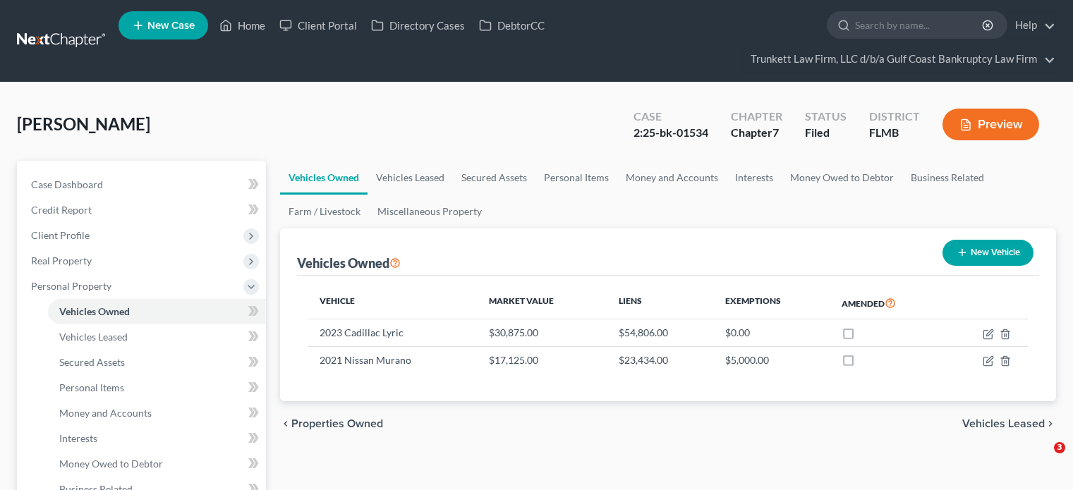  What do you see at coordinates (286, 424) in the screenshot?
I see `i: chevron_left` at bounding box center [286, 424].